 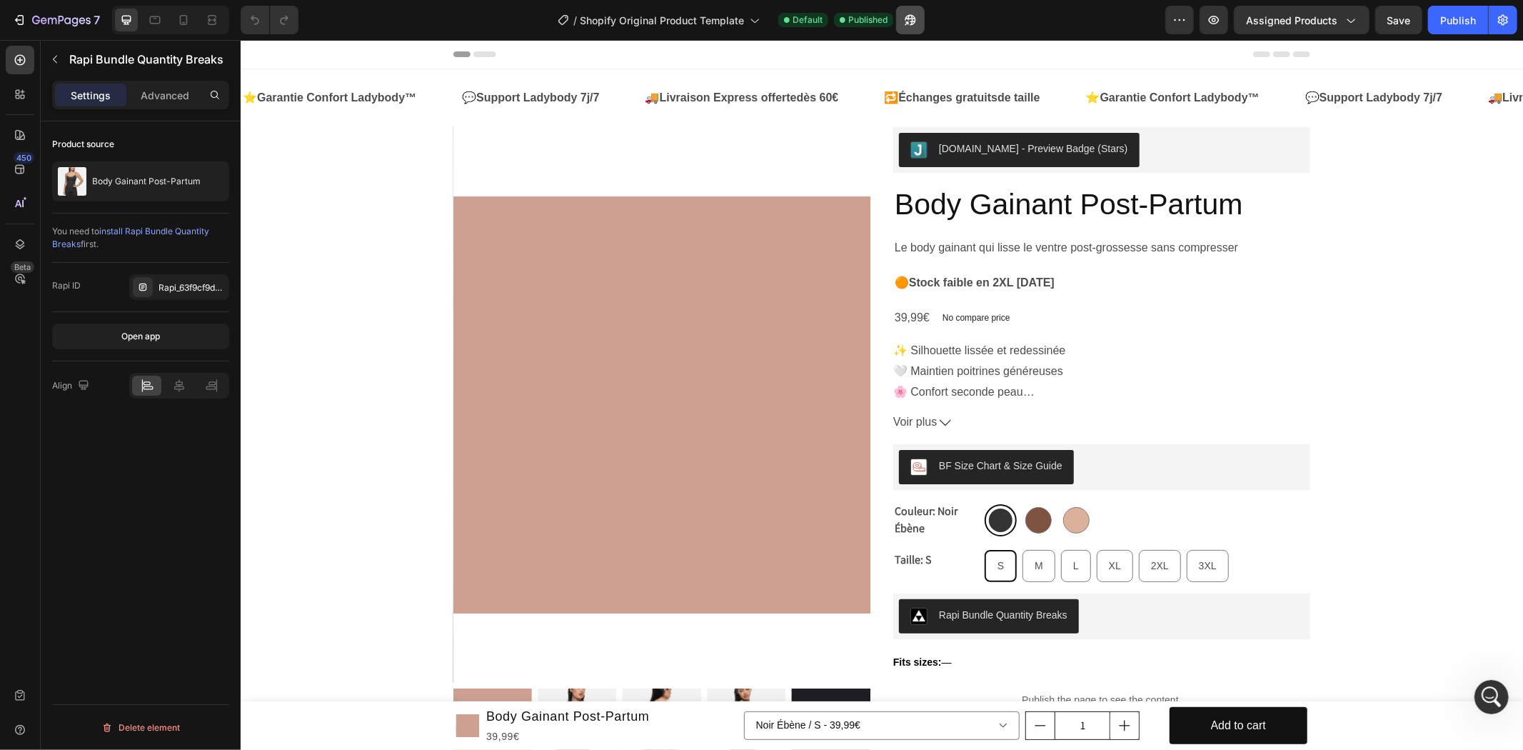 What do you see at coordinates (91, 95) in the screenshot?
I see `p: Settings` at bounding box center [91, 95].